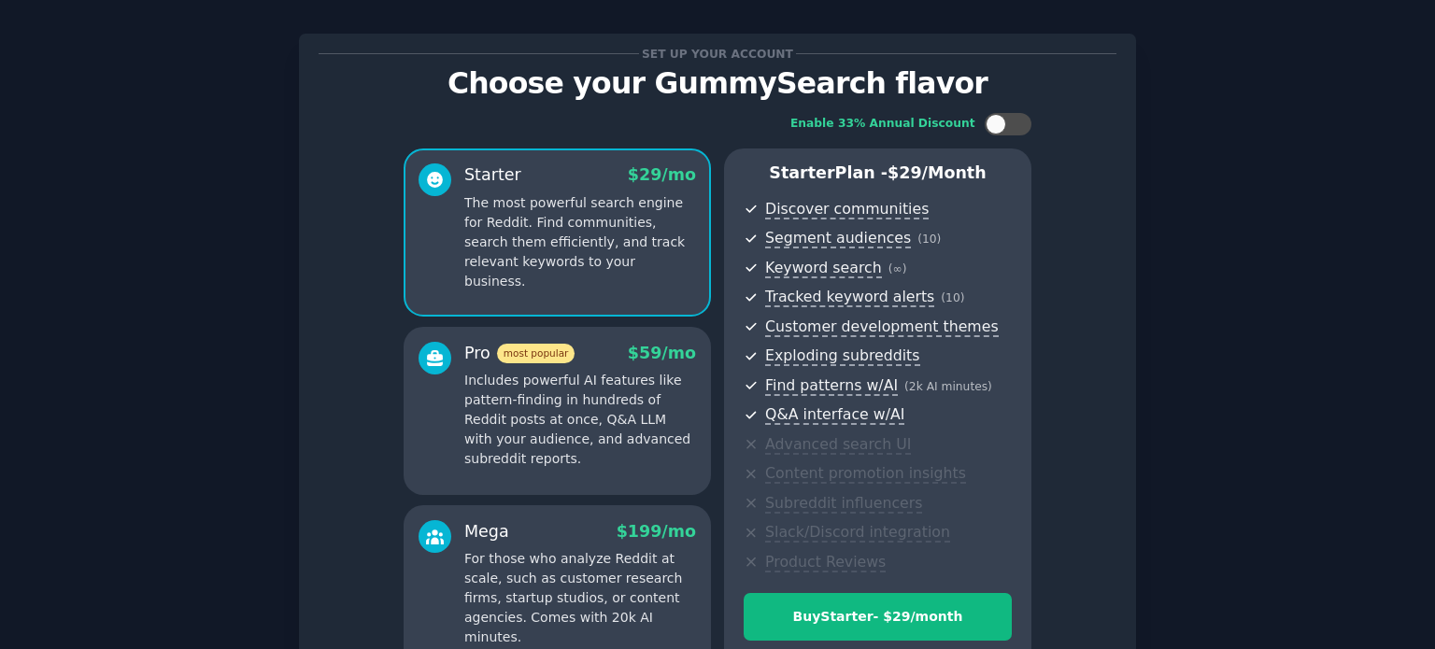 This screenshot has height=649, width=1435. I want to click on span: Subreddit influencers, so click(844, 504).